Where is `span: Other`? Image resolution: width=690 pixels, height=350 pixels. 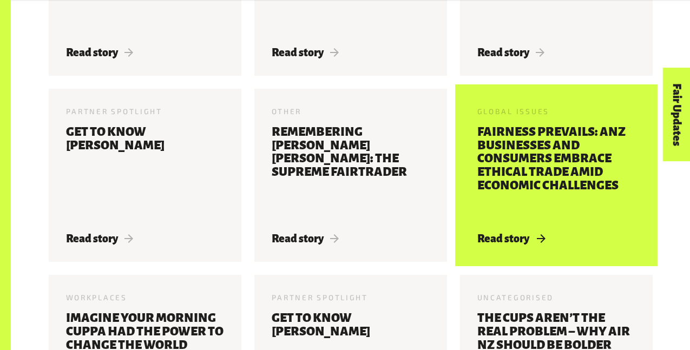 span: Other is located at coordinates (287, 111).